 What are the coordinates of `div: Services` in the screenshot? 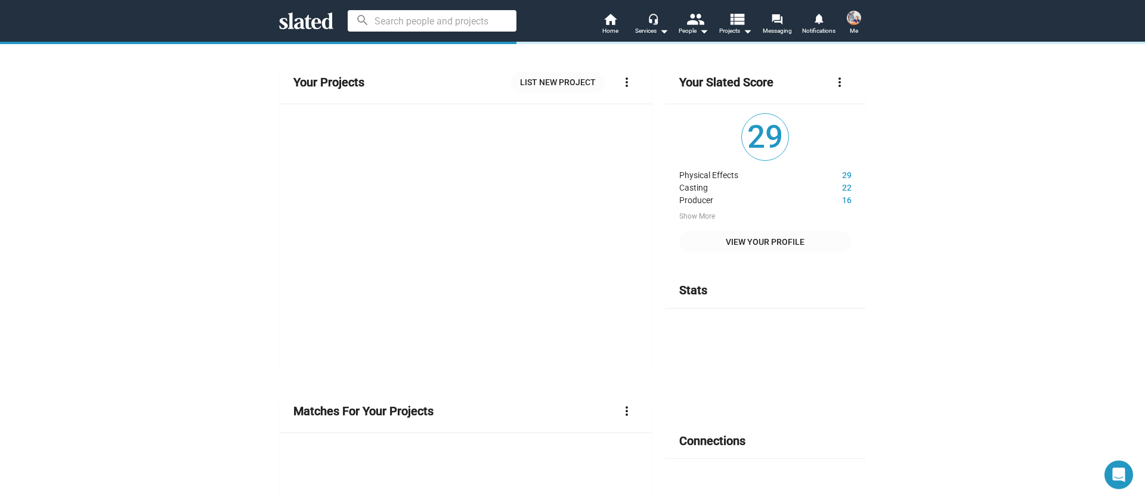 It's located at (652, 31).